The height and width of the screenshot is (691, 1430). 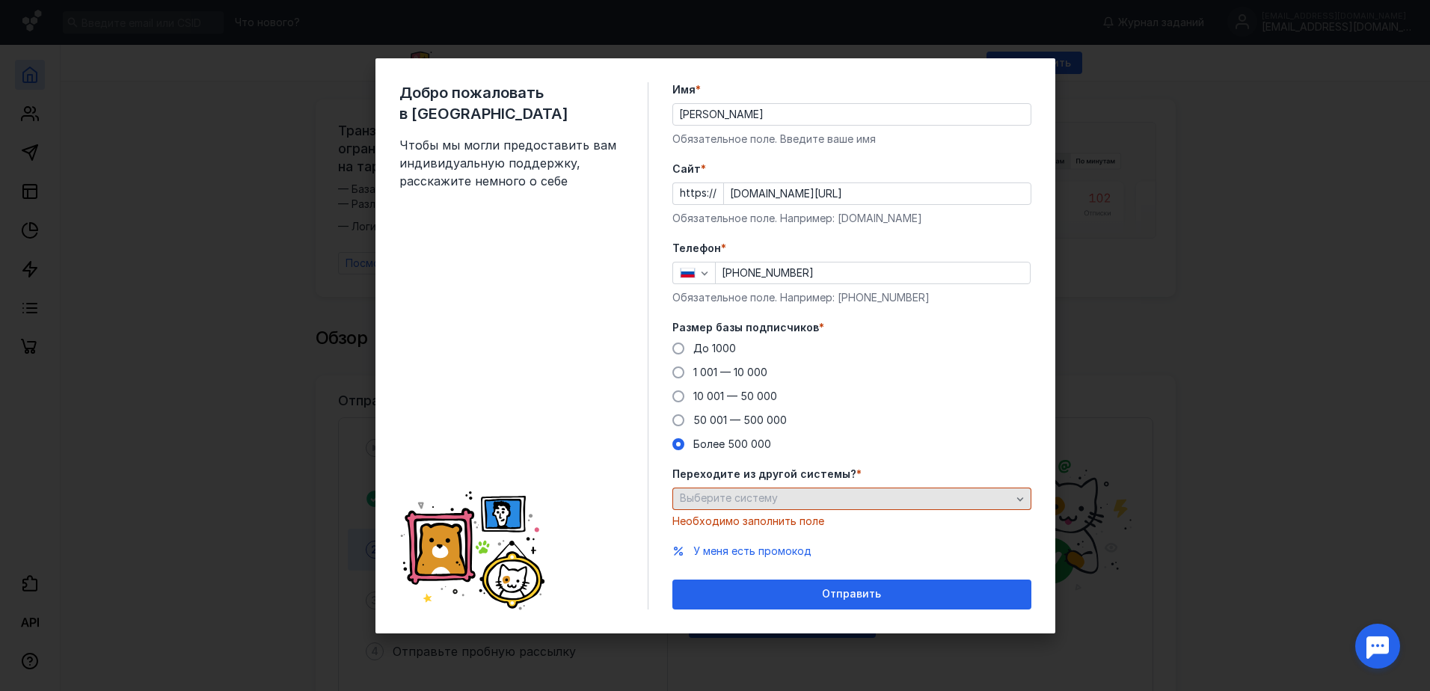 I want to click on span: Cайт, so click(x=687, y=169).